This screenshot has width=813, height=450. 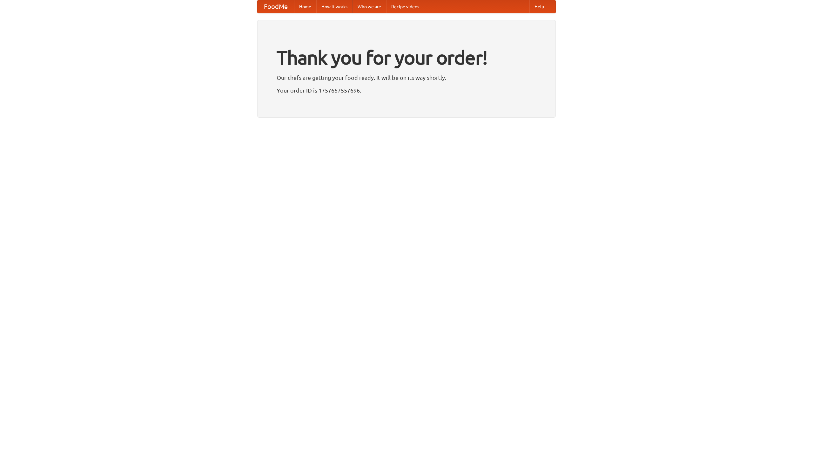 I want to click on a: Who we are, so click(x=369, y=7).